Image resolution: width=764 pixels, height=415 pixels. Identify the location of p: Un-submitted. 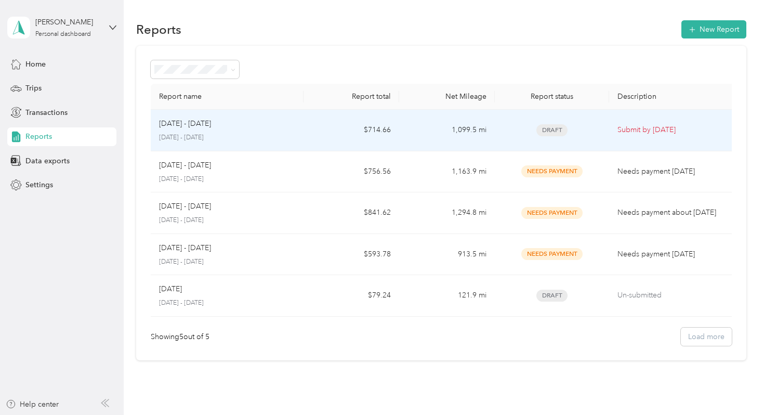
(672, 295).